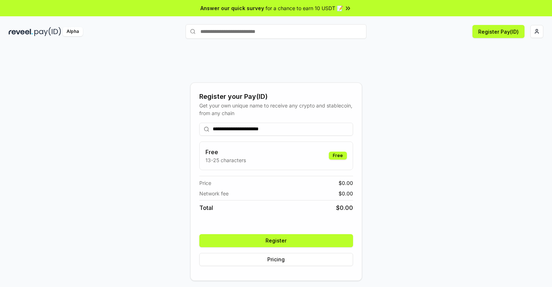 The width and height of the screenshot is (552, 287). What do you see at coordinates (338, 156) in the screenshot?
I see `div: Free` at bounding box center [338, 156].